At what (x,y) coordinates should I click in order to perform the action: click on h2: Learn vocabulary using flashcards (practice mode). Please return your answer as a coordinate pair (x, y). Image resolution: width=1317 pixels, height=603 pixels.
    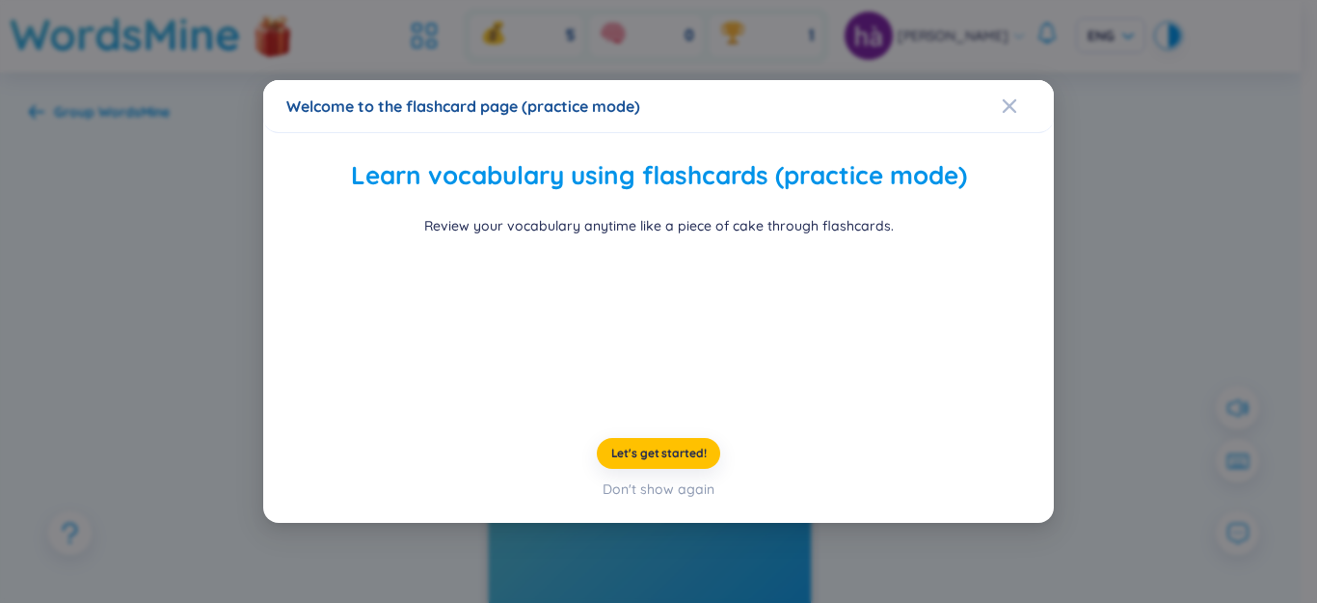
    Looking at the image, I should click on (659, 175).